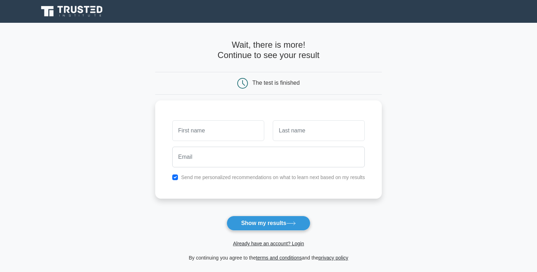 The height and width of the screenshot is (272, 537). I want to click on a: privacy policy, so click(334, 257).